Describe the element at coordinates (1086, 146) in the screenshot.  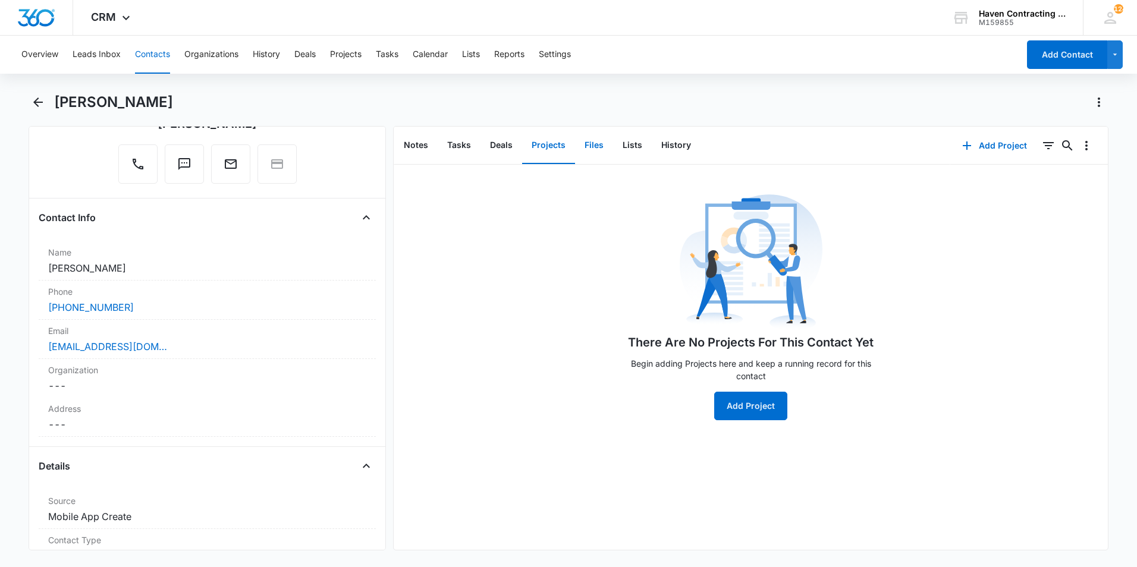
I see `button: Overflow Menu` at that location.